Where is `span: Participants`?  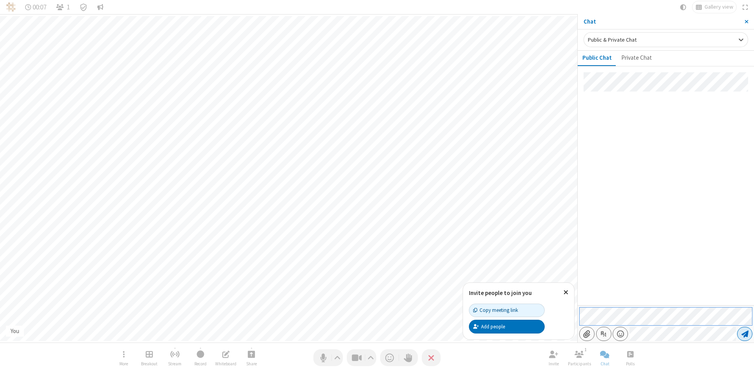
span: Participants is located at coordinates (579, 364).